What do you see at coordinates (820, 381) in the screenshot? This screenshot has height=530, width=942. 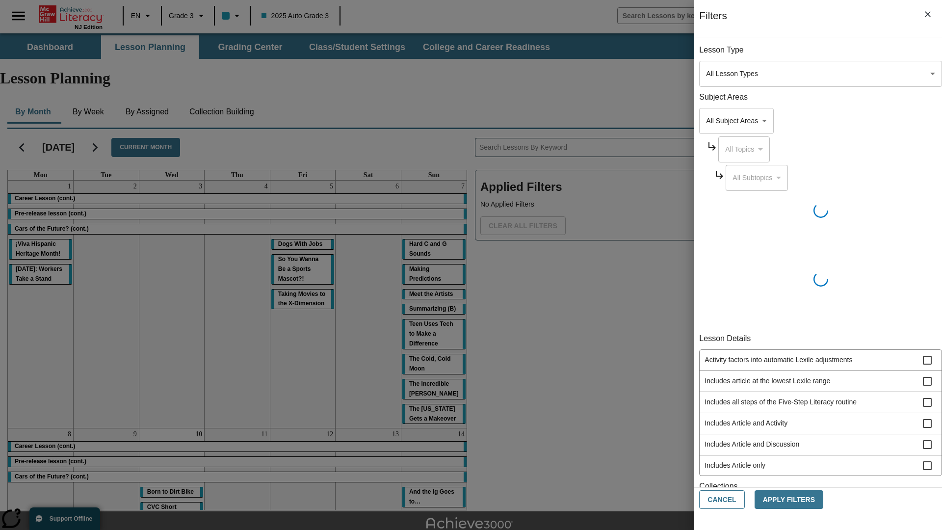 I see `div: Includes article at the lowest Lexile range` at bounding box center [820, 381].